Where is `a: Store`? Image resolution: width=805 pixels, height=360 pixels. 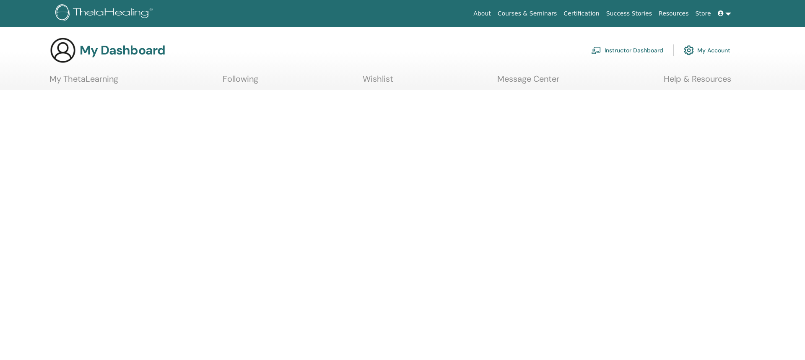 a: Store is located at coordinates (703, 13).